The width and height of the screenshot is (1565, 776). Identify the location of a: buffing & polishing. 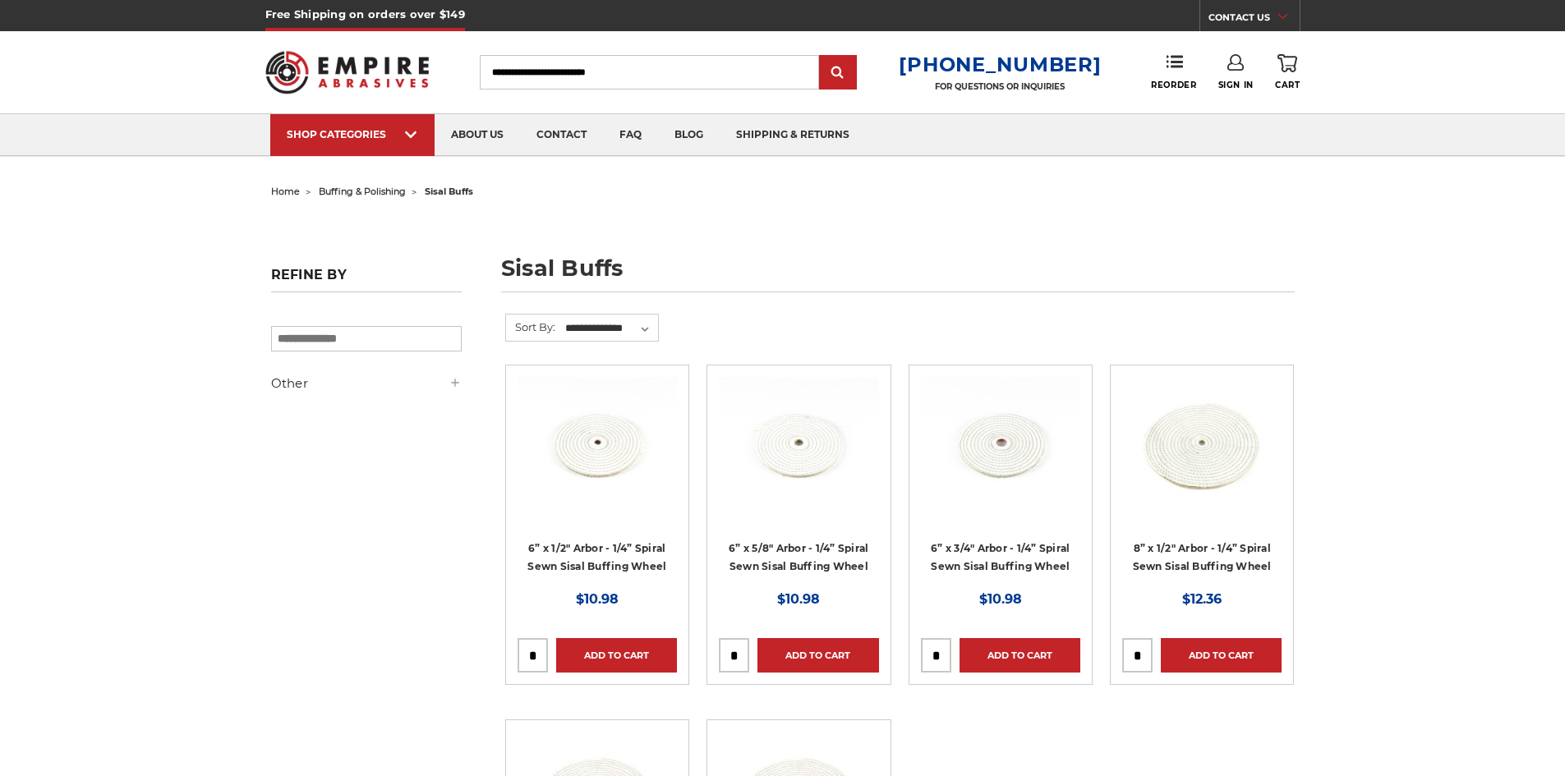
(362, 191).